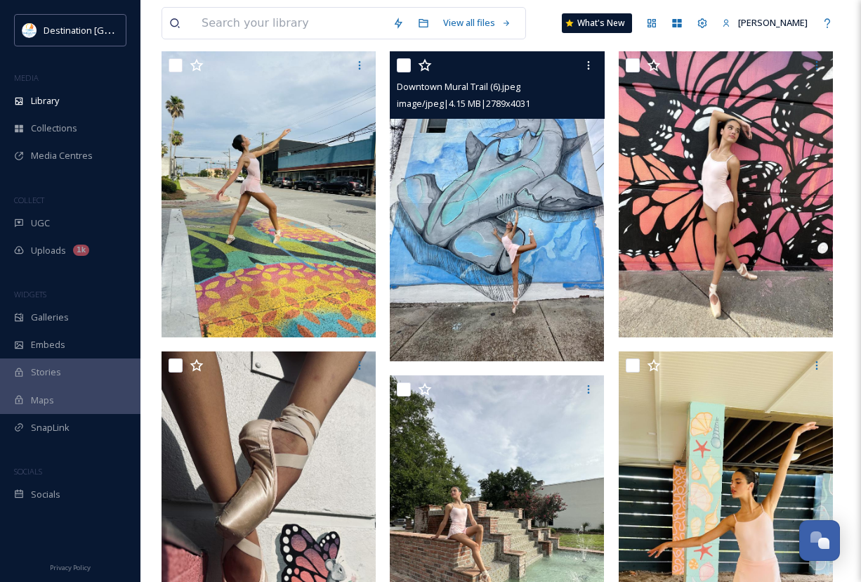 This screenshot has height=582, width=861. Describe the element at coordinates (268, 194) in the screenshot. I see `img: Downtown Mural Trail (3).jpeg` at that location.